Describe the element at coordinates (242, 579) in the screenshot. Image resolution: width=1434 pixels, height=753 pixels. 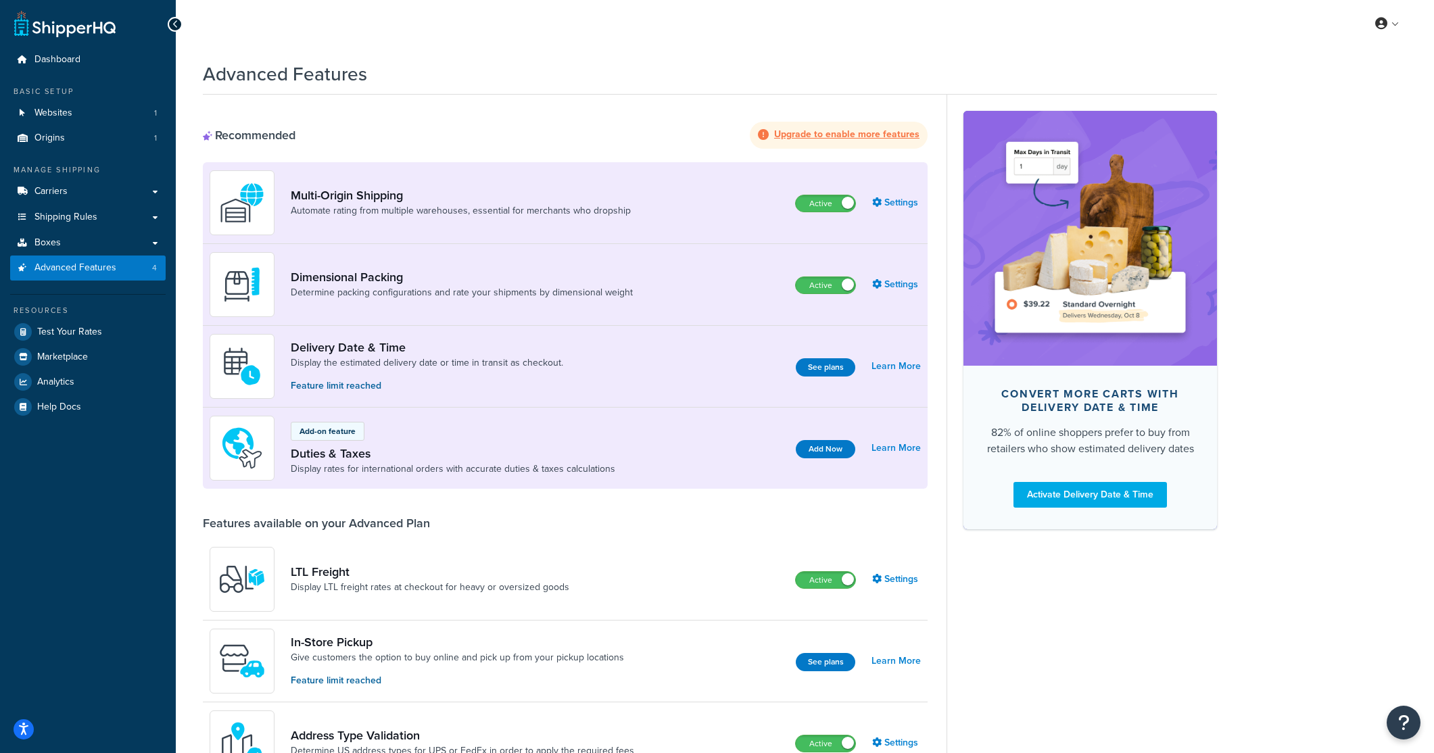
I see `img: y79ZsPf0fXUFUhFXDzUgf+ktZg5F2+ohG75+v3d2s1D9TjoU8PiyCIluIjV41seZevKCRuEjTPPOKHJsQcmKCXGdfprl3L4q7...` at that location.